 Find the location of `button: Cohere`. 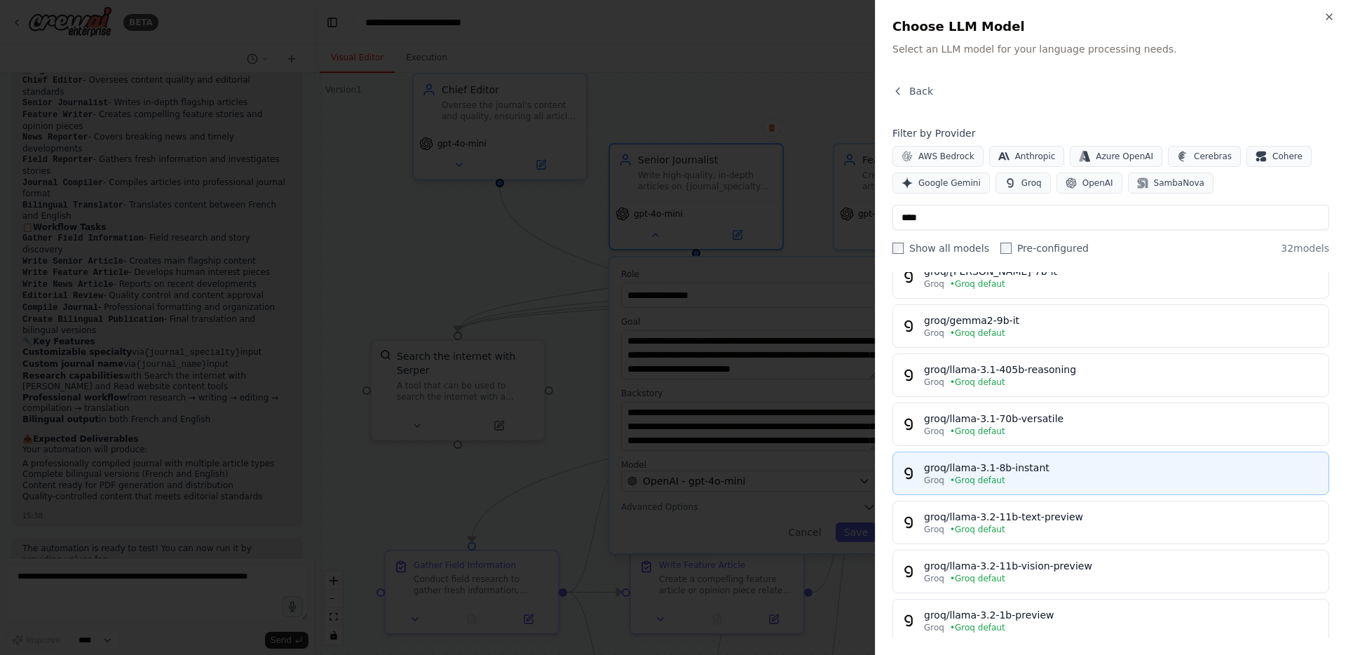

button: Cohere is located at coordinates (1279, 156).